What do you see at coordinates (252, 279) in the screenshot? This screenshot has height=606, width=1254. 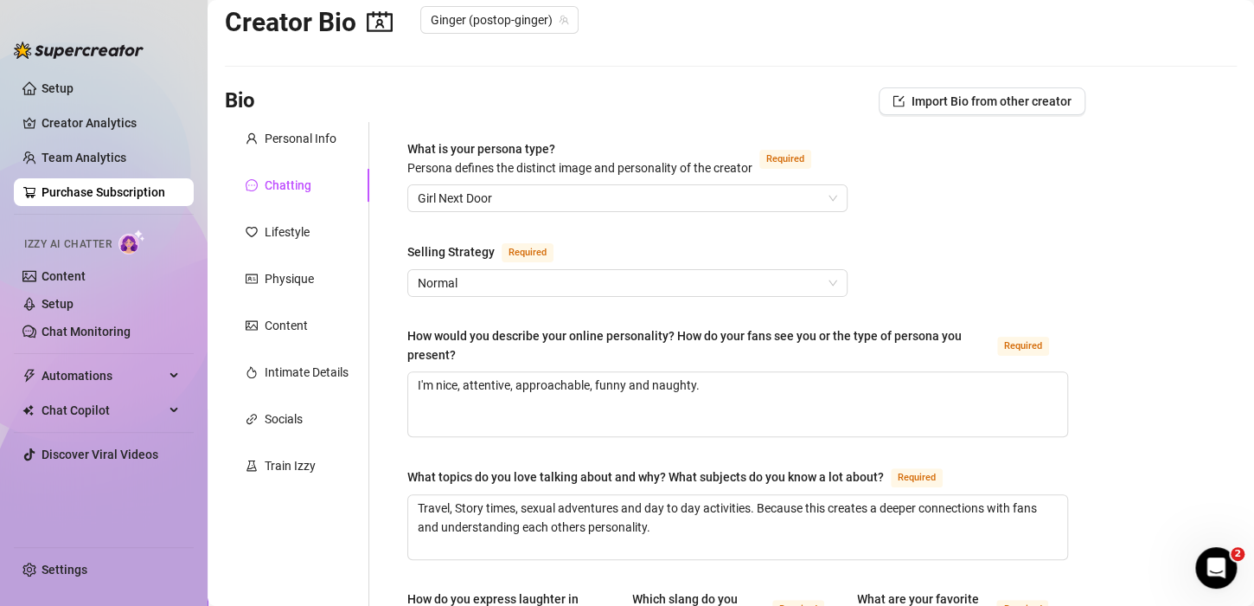 I see `span: idcard` at bounding box center [252, 279].